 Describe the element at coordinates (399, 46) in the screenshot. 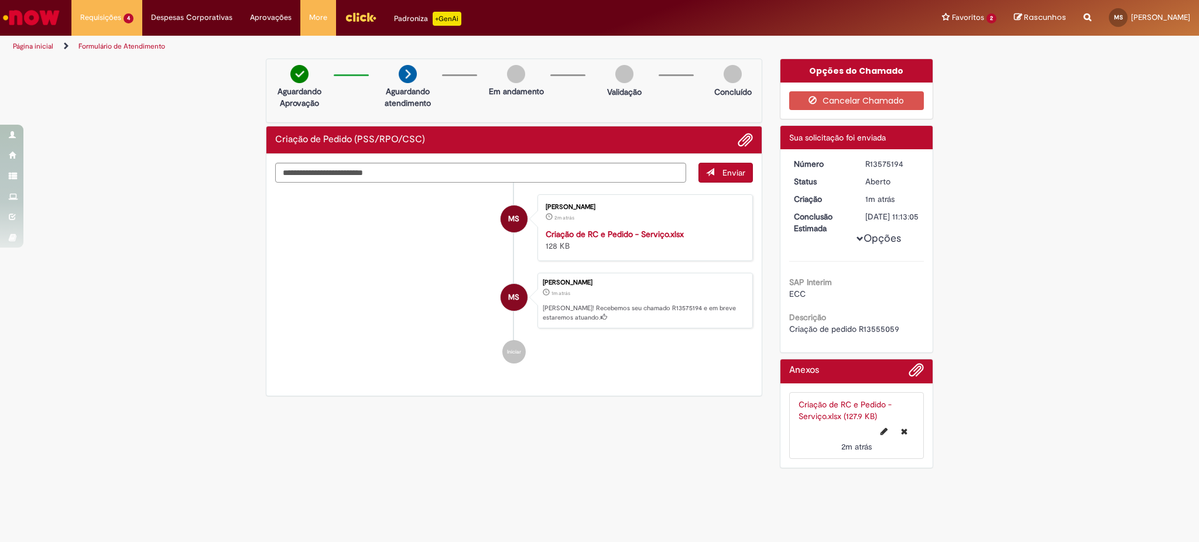

I see `ul: Trilhas de página` at that location.